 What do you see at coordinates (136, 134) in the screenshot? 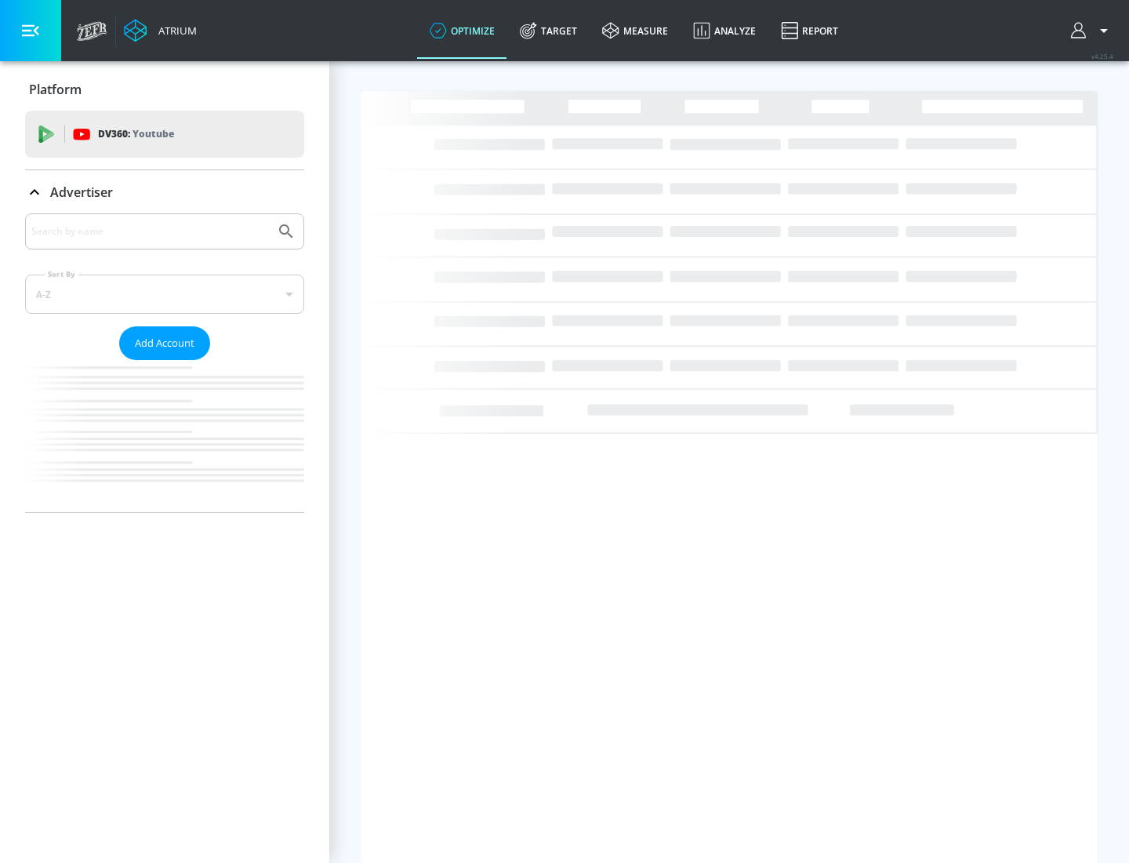
I see `p: DV360:` at bounding box center [136, 134].